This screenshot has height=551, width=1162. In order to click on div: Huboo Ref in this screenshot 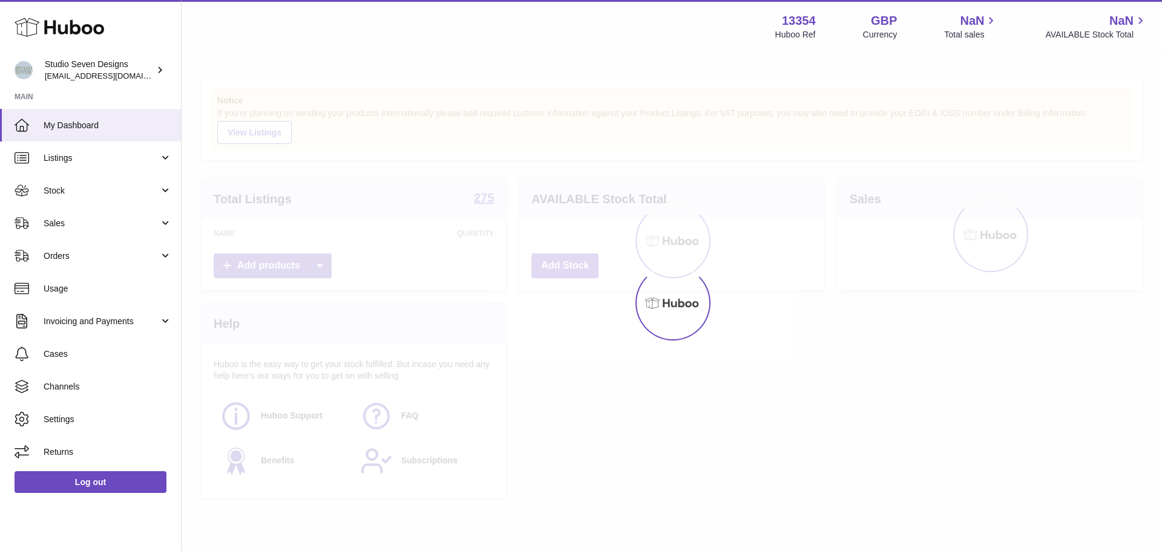, I will do `click(795, 34)`.